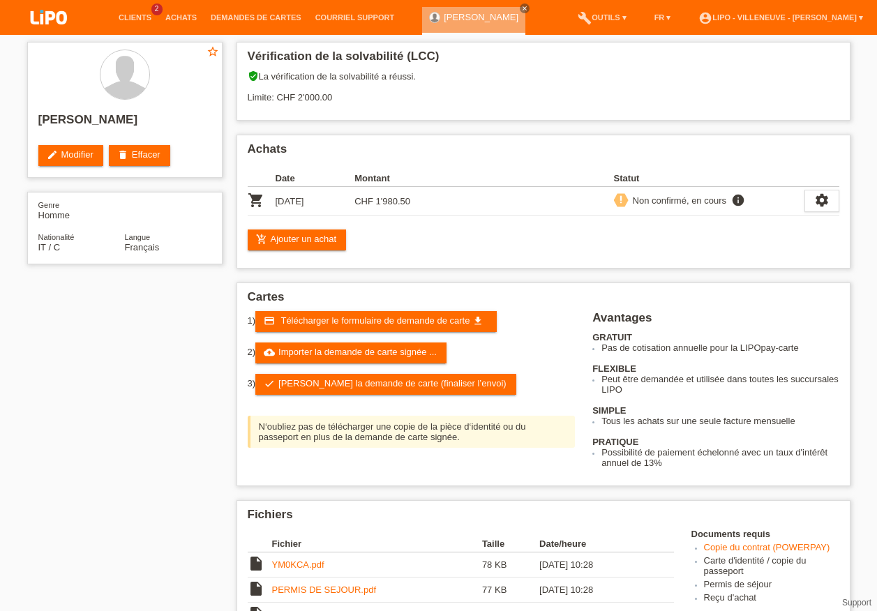 This screenshot has width=877, height=611. I want to click on a: deleteEffacer, so click(140, 156).